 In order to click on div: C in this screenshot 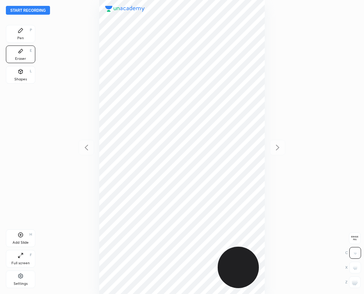, I will do `click(353, 253)`.